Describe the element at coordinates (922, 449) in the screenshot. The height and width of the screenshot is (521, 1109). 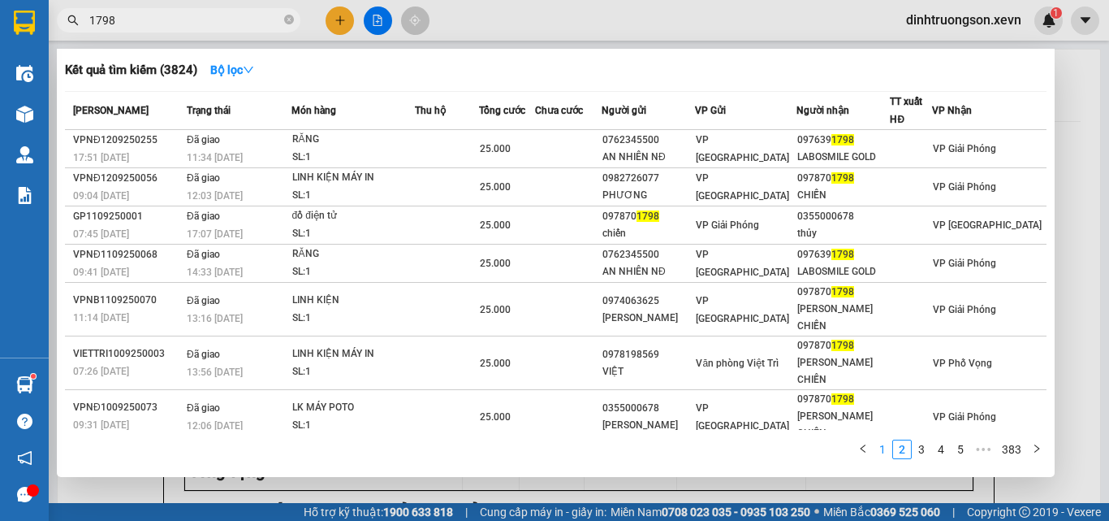
I see `a: 3` at that location.